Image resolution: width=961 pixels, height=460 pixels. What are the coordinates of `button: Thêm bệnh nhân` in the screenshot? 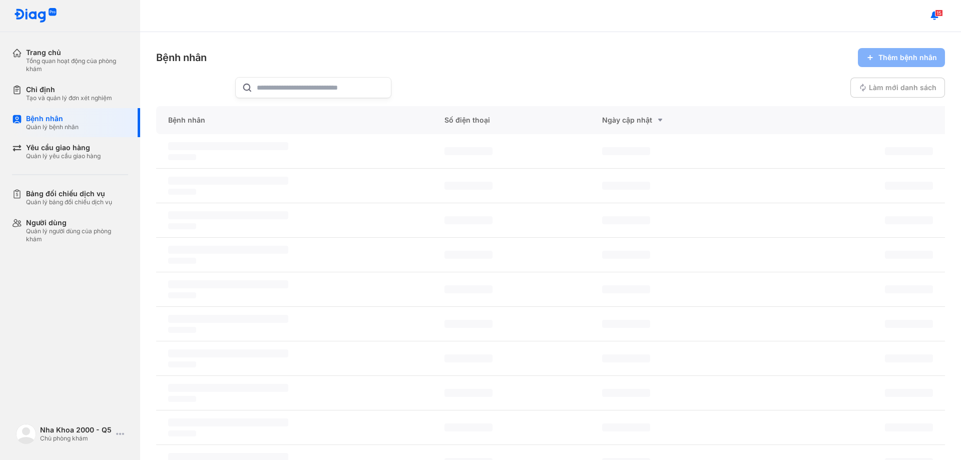 It's located at (902, 58).